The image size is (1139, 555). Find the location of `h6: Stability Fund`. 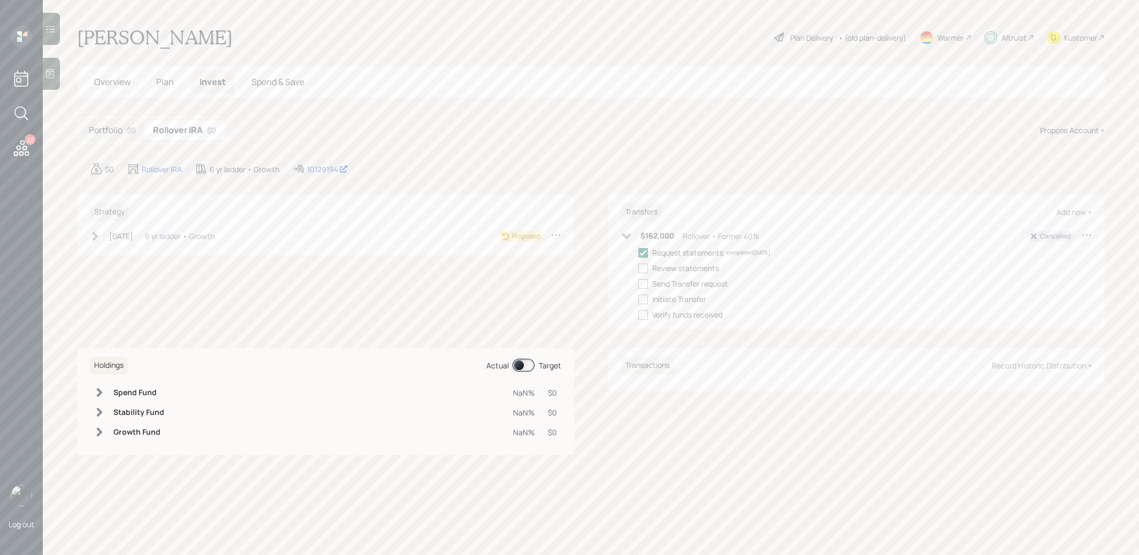

h6: Stability Fund is located at coordinates (139, 413).